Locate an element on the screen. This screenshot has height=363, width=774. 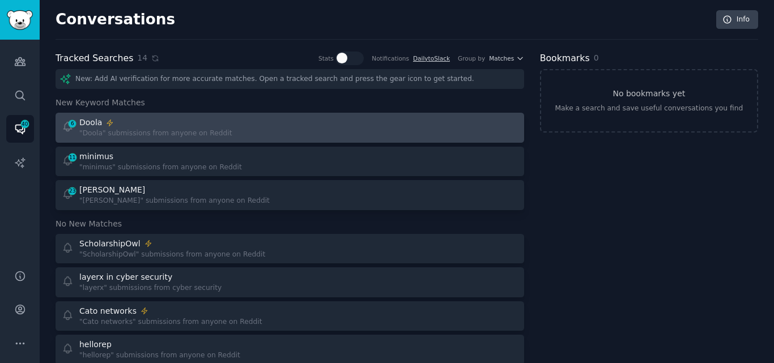
div: layerx in cyber security is located at coordinates (126, 277).